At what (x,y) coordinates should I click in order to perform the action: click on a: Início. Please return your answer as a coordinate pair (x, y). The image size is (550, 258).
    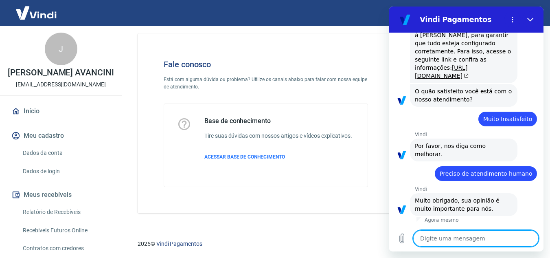
    Looking at the image, I should click on (61, 111).